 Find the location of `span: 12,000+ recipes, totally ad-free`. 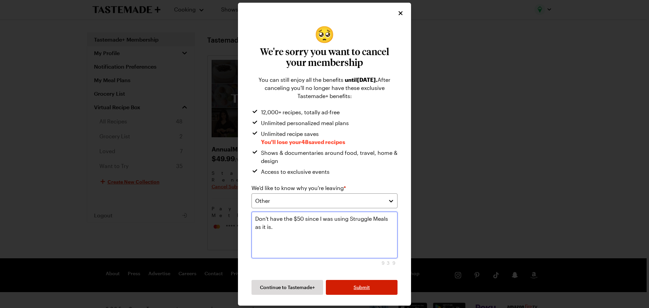

span: 12,000+ recipes, totally ad-free is located at coordinates (300, 112).